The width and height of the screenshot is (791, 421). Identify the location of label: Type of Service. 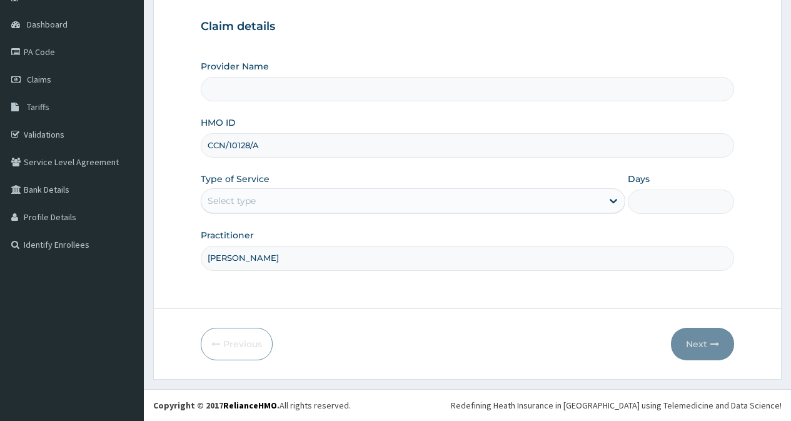
(235, 179).